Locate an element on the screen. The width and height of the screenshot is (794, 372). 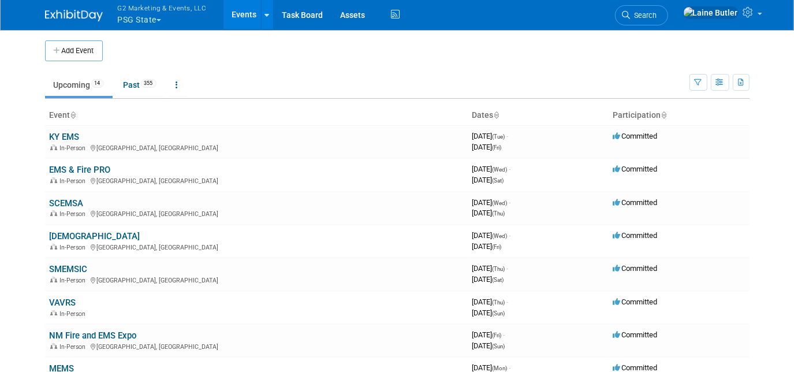
img: ExhibitDay is located at coordinates (74, 16).